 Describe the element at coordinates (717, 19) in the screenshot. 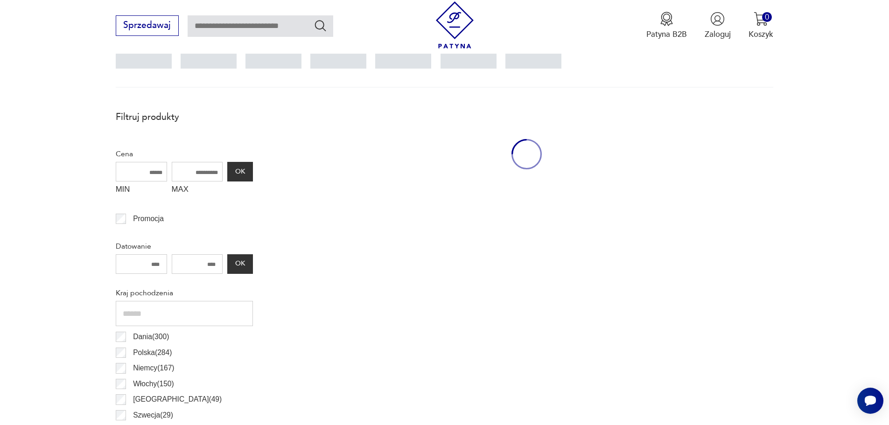

I see `img: Ikonka użytkownika` at that location.